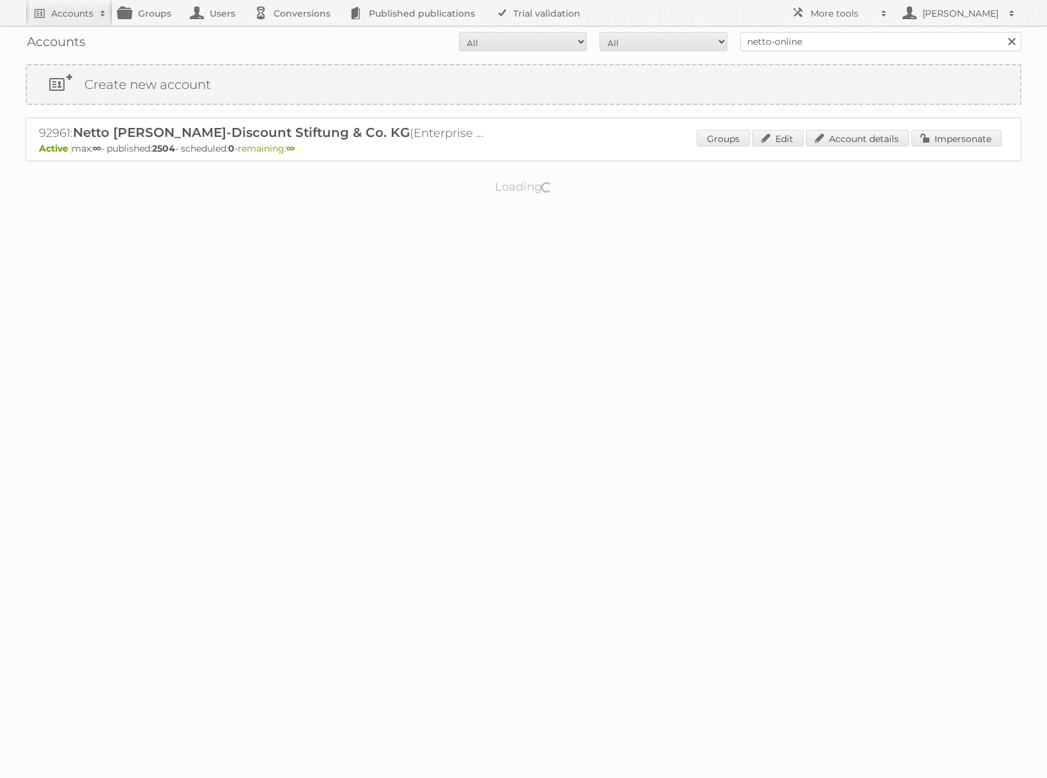  What do you see at coordinates (524, 148) in the screenshot?
I see `p: max: - published: - scheduled: -` at bounding box center [524, 148].